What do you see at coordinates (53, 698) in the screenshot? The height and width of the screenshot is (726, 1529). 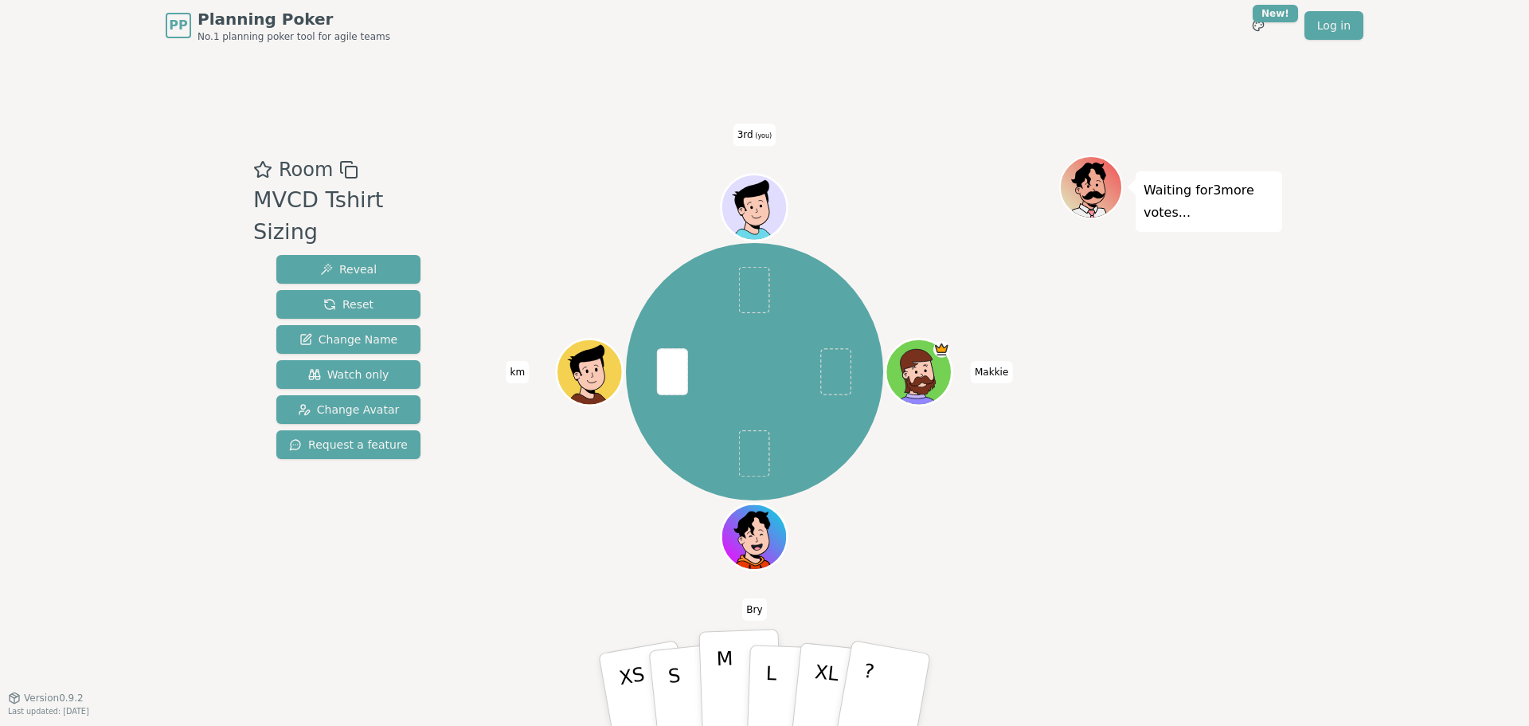 I see `span: Version 0.9.2` at bounding box center [53, 698].